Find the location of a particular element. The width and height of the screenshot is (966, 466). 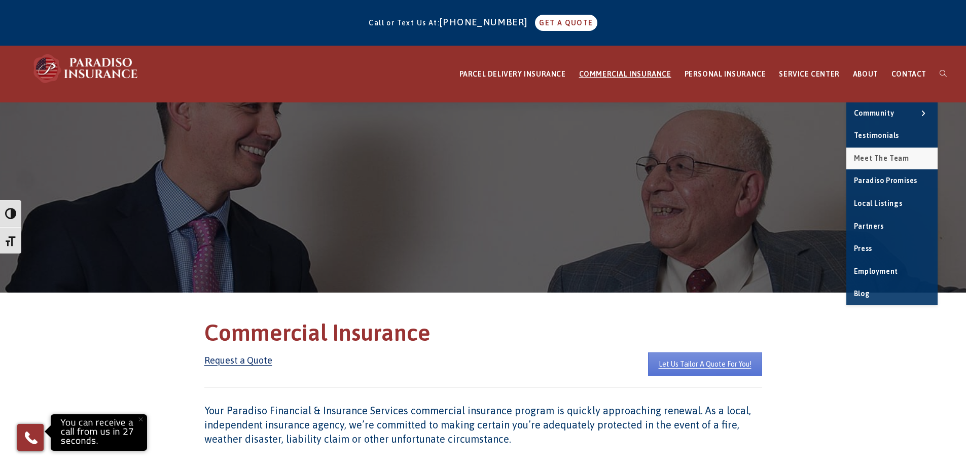

img: Phone icon is located at coordinates (31, 437).